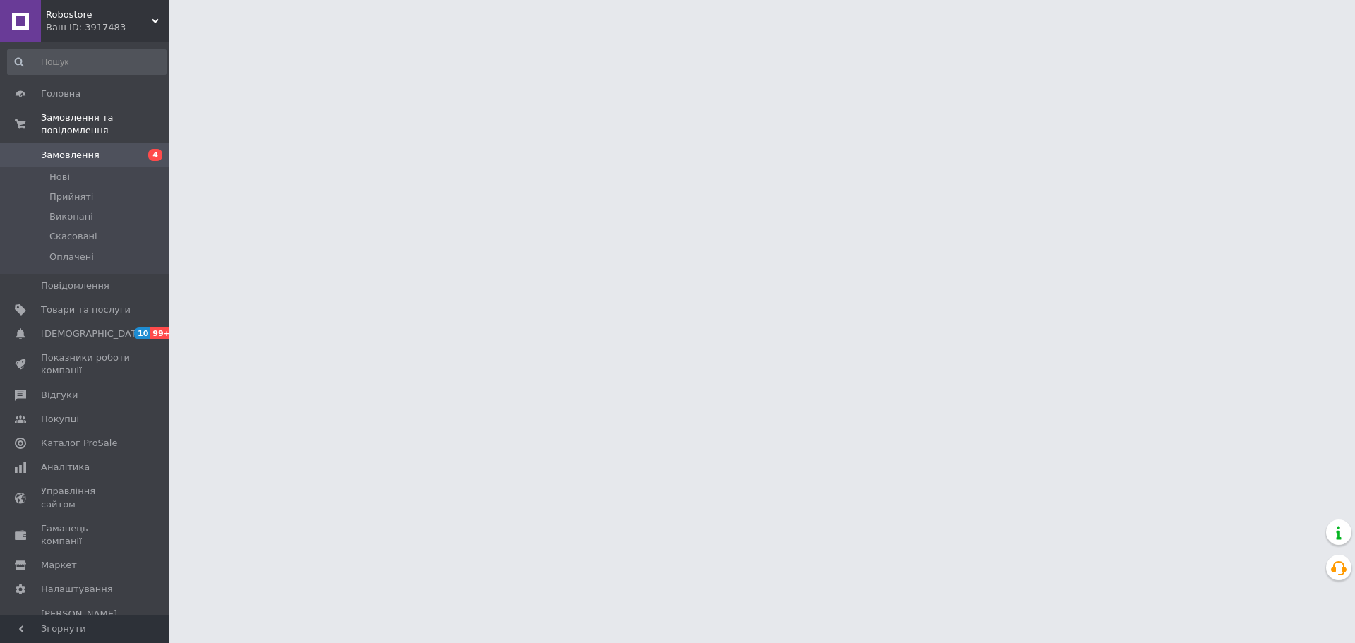  Describe the element at coordinates (71, 217) in the screenshot. I see `span: Виконані` at that location.